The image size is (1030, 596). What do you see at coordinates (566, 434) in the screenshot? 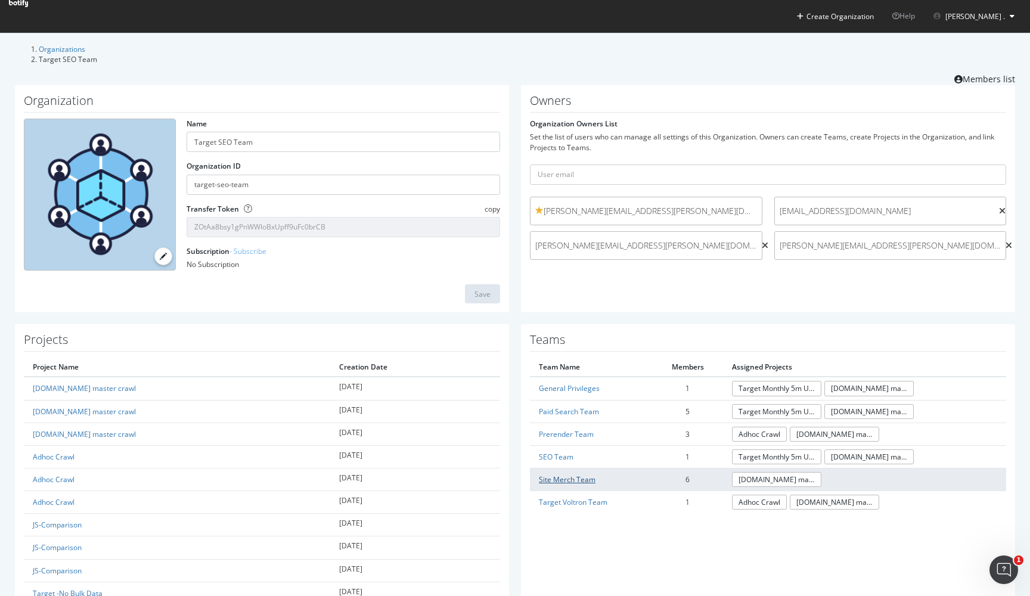
I see `a: Prerender Team` at bounding box center [566, 434].